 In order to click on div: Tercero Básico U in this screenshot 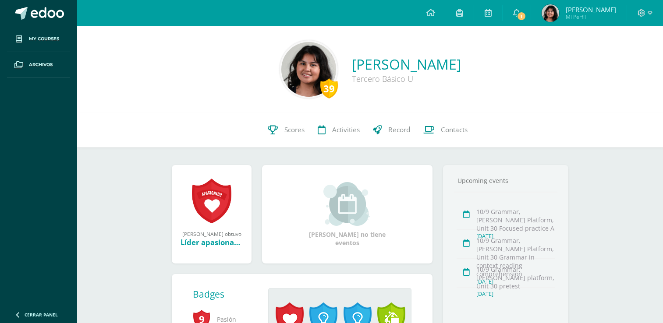, I will do `click(406, 79)`.